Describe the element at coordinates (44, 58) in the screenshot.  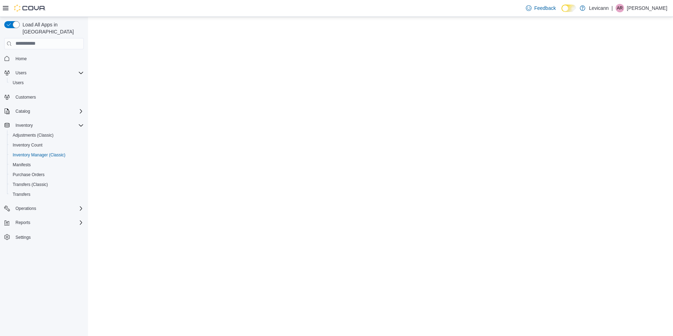
I see `button: Home` at that location.